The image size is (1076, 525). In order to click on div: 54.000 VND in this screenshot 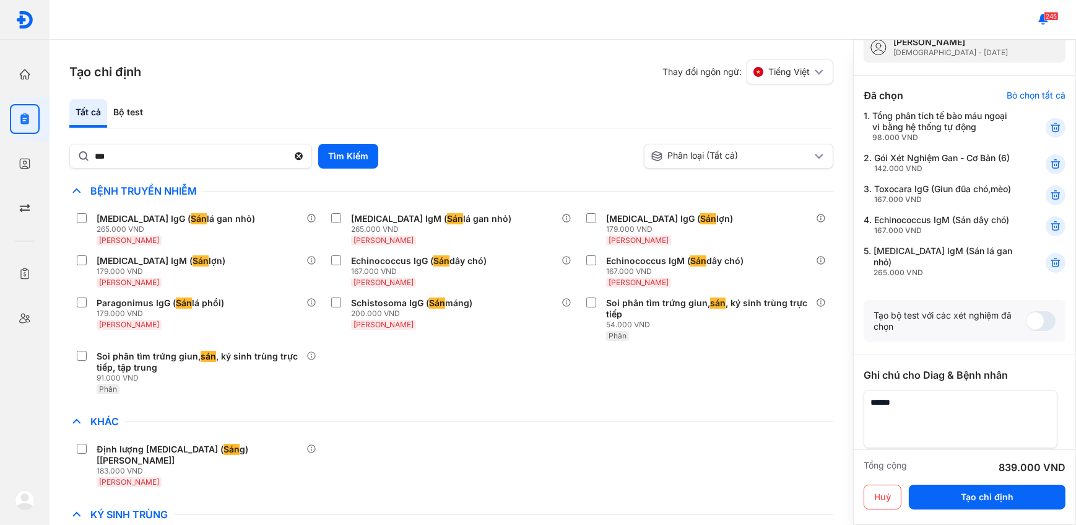, I will do `click(711, 324)`.